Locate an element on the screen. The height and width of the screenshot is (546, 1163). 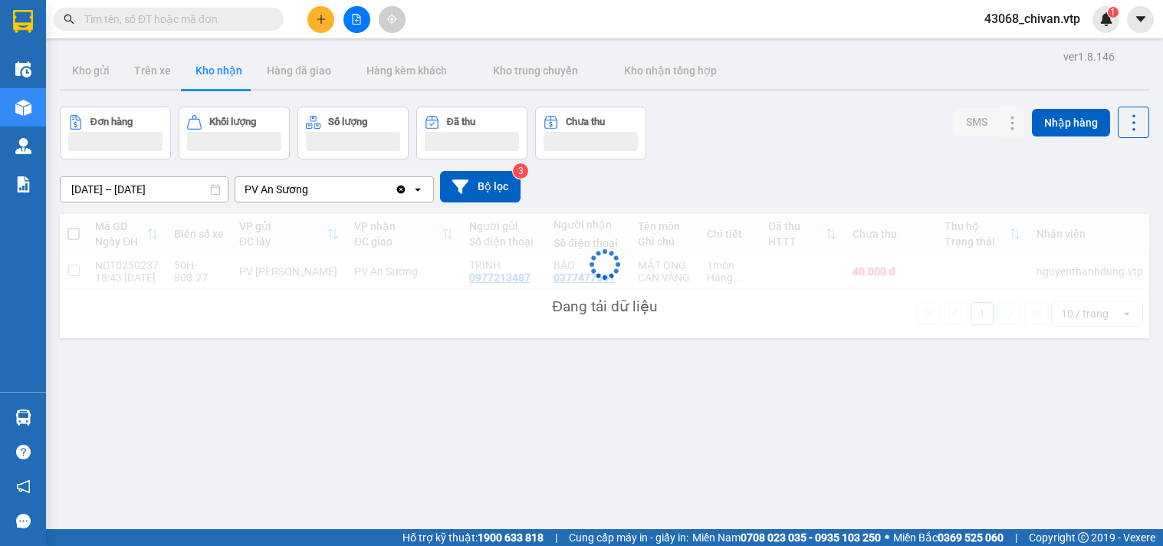
button: Chưa thu is located at coordinates (590, 133).